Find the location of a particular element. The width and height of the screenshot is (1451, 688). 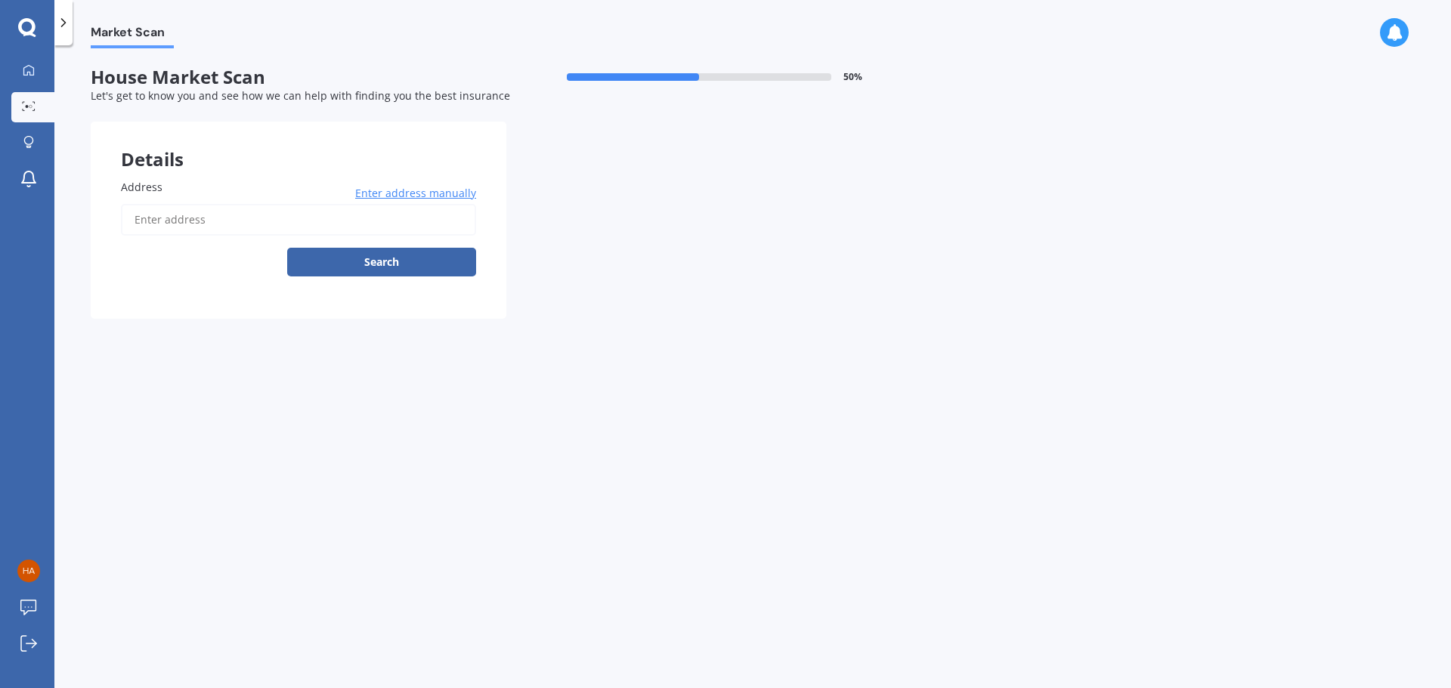

span: House Market Scan is located at coordinates (299, 77).